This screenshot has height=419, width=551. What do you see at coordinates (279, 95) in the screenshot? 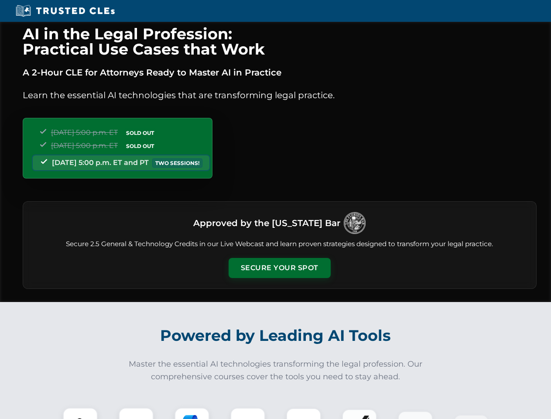
I see `p: Learn the essential AI technologies that are transforming legal practice.` at bounding box center [279, 95].